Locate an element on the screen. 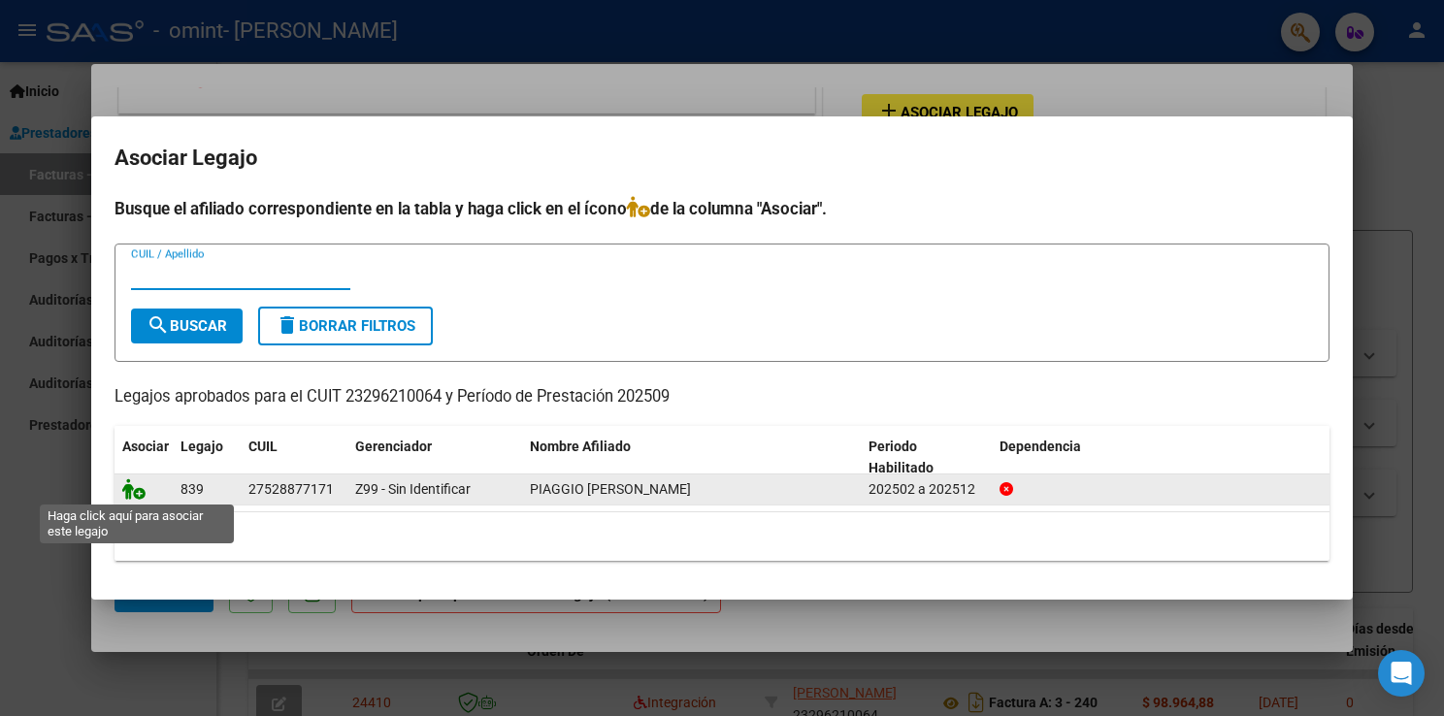 The image size is (1444, 716). span: Periodo Habilitado is located at coordinates (900, 457).